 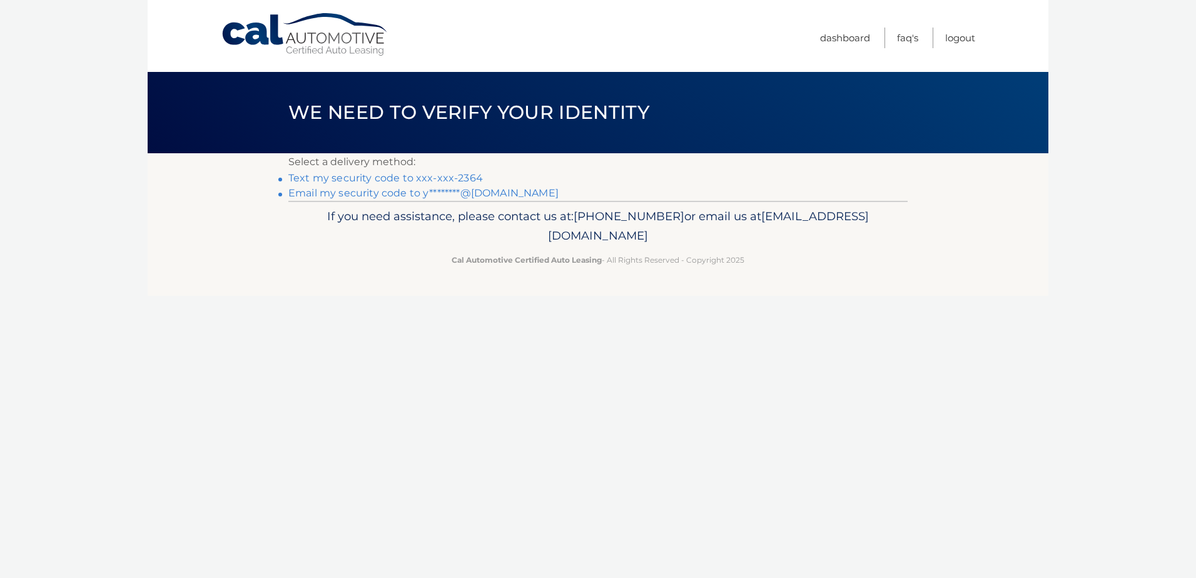 What do you see at coordinates (598, 162) in the screenshot?
I see `p: Select a delivery method:` at bounding box center [598, 162].